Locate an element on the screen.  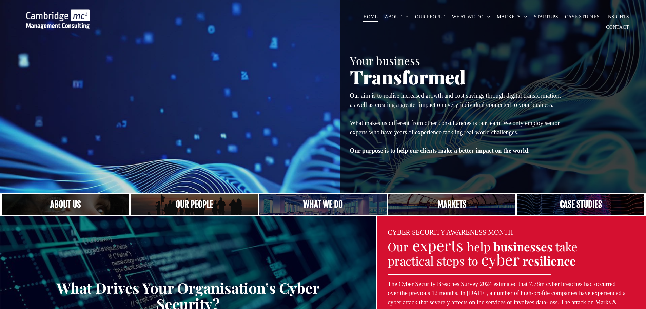
font: CYBER SECURITY AWARENESS MONTH is located at coordinates (450, 232).